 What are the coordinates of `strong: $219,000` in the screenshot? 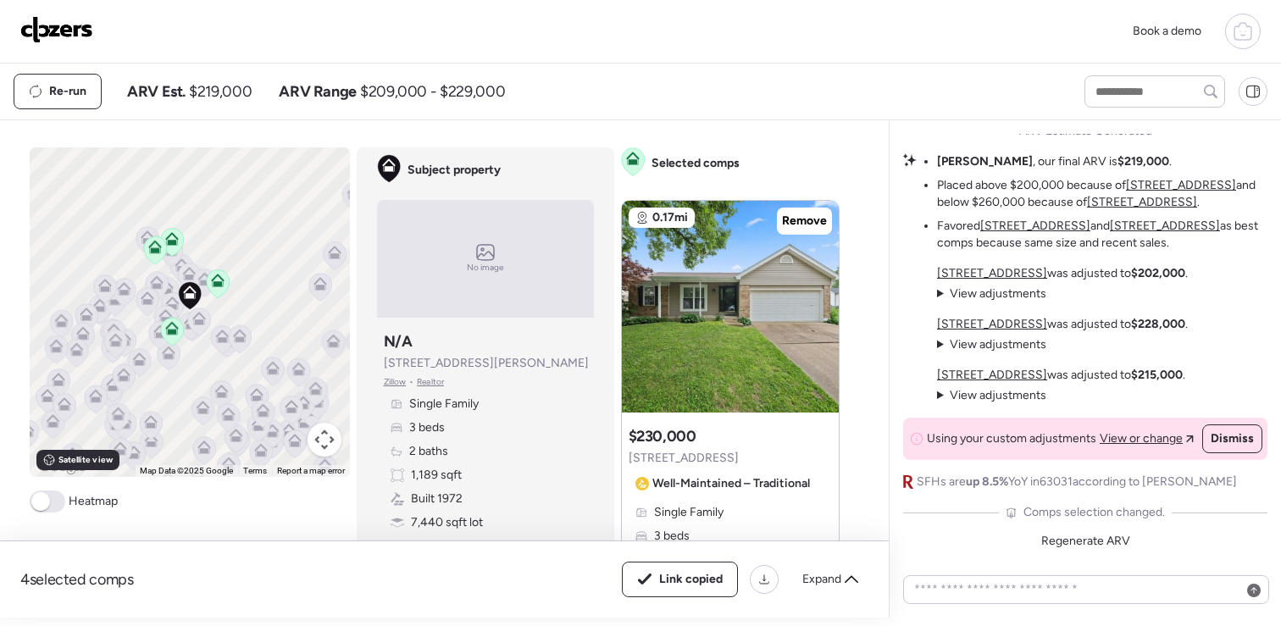 It's located at (1143, 161).